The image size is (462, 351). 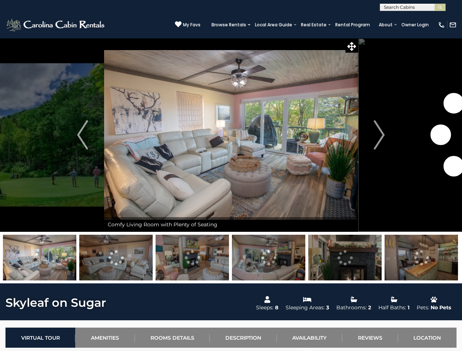 I want to click on img: mail-regular-white.png, so click(x=453, y=25).